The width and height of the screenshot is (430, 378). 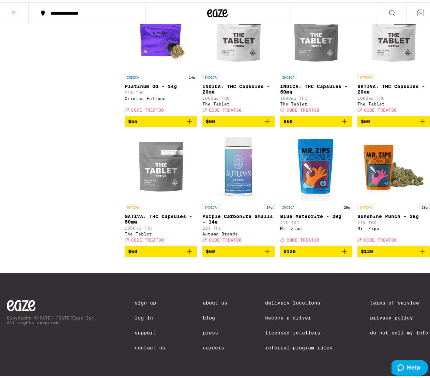 What do you see at coordinates (150, 331) in the screenshot?
I see `a: Support` at bounding box center [150, 331].